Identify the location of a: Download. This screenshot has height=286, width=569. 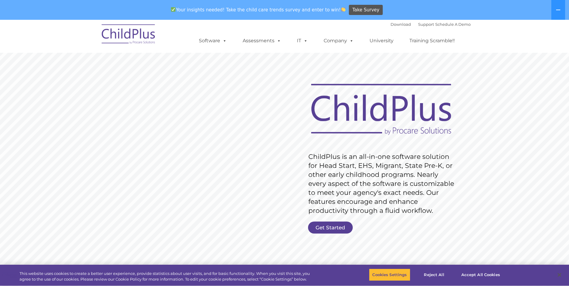
(401, 24).